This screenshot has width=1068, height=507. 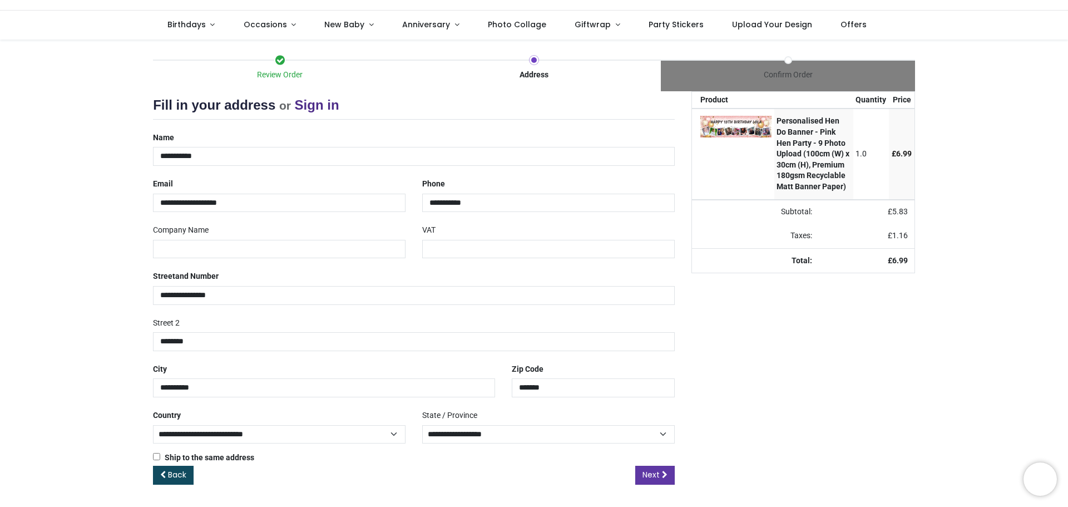 What do you see at coordinates (197, 276) in the screenshot?
I see `span: and Number` at bounding box center [197, 276].